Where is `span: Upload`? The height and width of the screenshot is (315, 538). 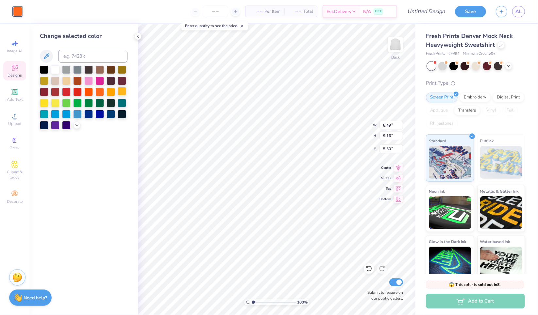 span: Upload is located at coordinates (15, 123).